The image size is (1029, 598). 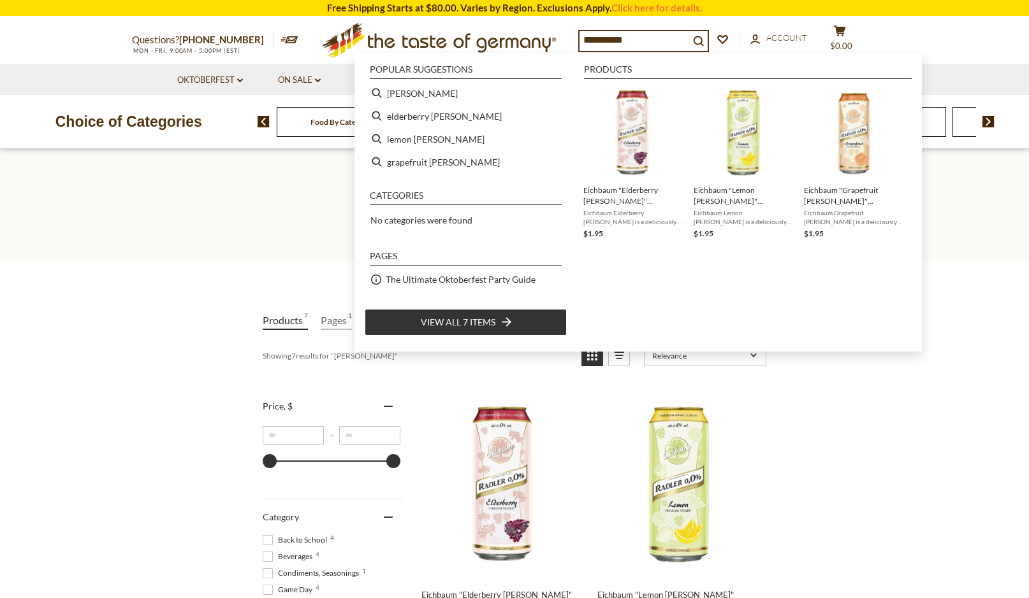 What do you see at coordinates (465, 323) in the screenshot?
I see `li: View all 7 items` at bounding box center [465, 323].